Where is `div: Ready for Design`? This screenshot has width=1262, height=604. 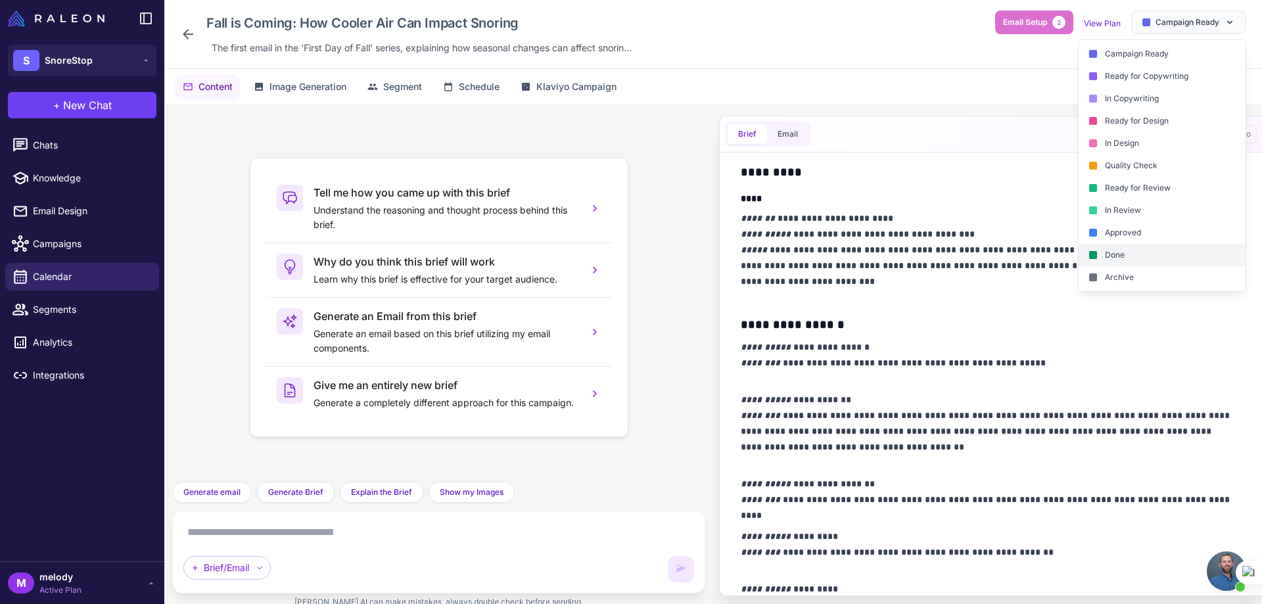
div: Ready for Design is located at coordinates (1162, 121).